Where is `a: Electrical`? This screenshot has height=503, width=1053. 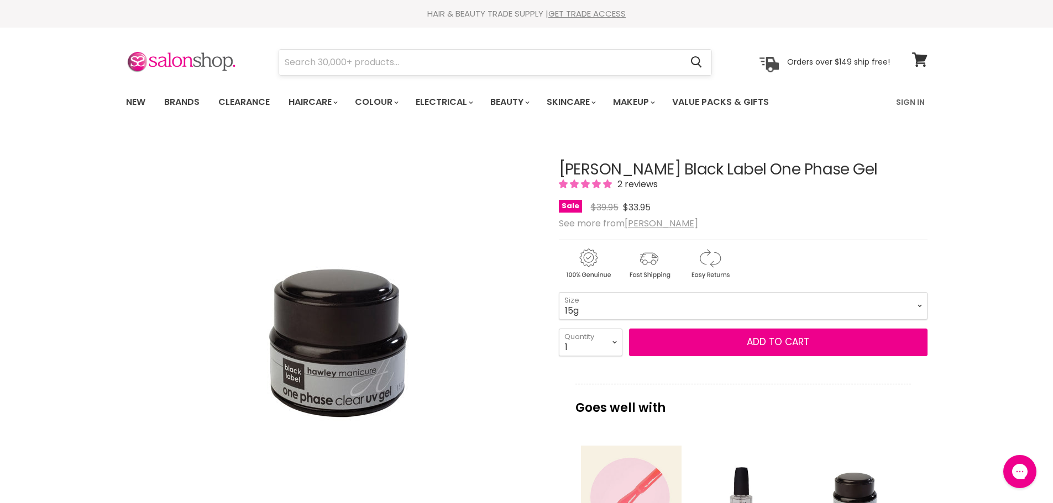
a: Electrical is located at coordinates (443, 102).